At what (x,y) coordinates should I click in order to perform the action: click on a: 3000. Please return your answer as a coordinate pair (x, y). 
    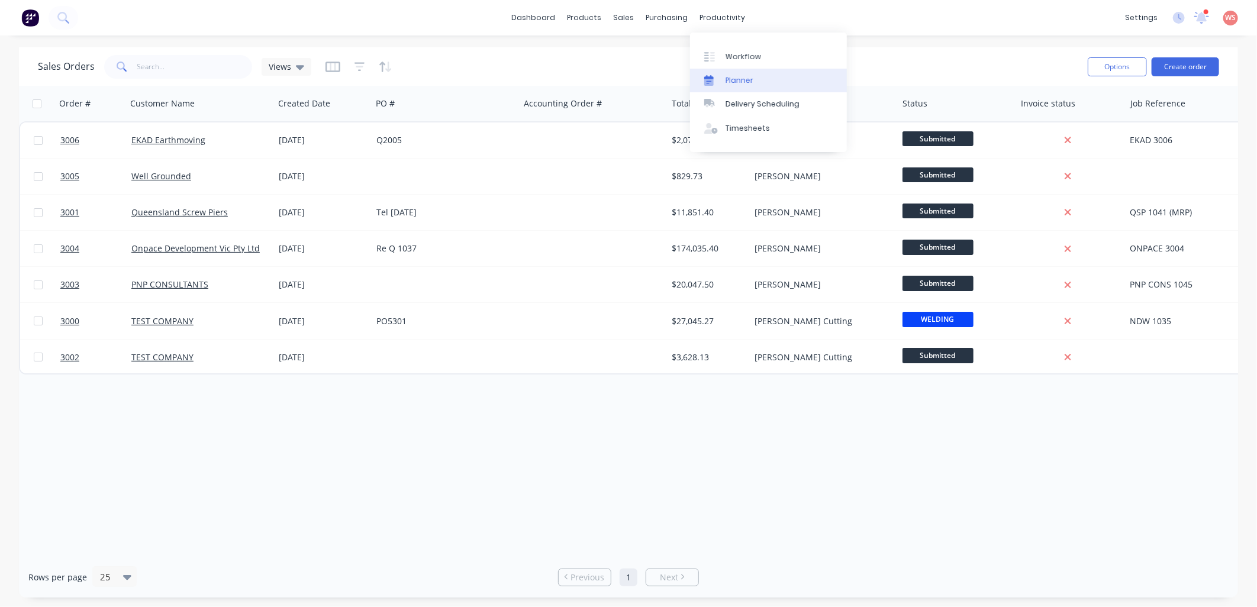
    Looking at the image, I should click on (96, 321).